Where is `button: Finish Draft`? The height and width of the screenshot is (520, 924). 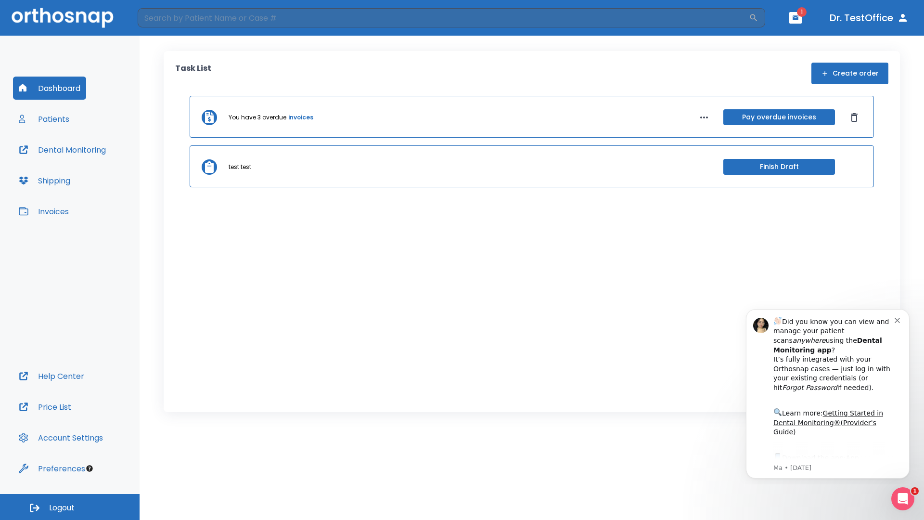
button: Finish Draft is located at coordinates (779, 166).